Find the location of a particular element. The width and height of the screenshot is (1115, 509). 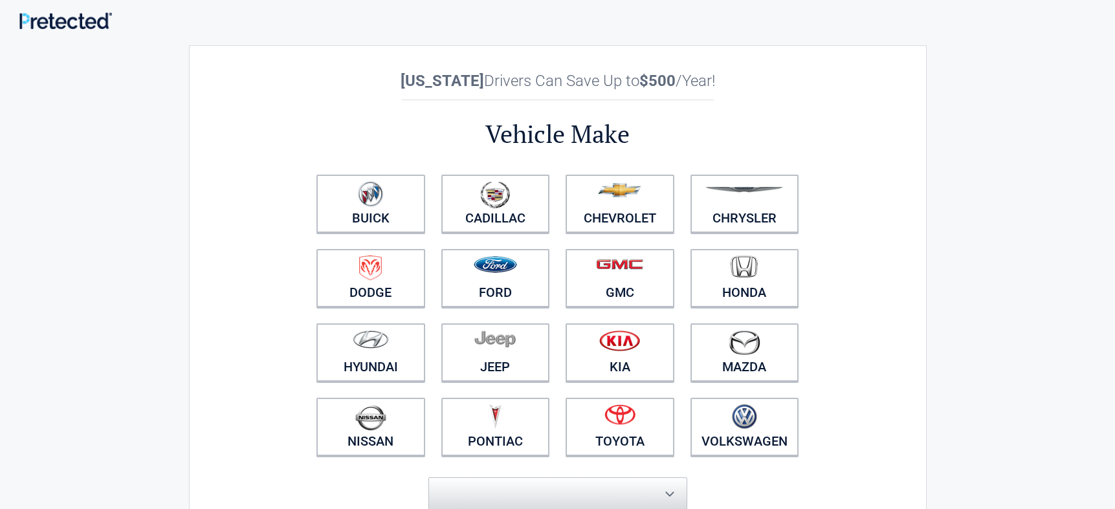

a: Hyundai is located at coordinates (371, 353).